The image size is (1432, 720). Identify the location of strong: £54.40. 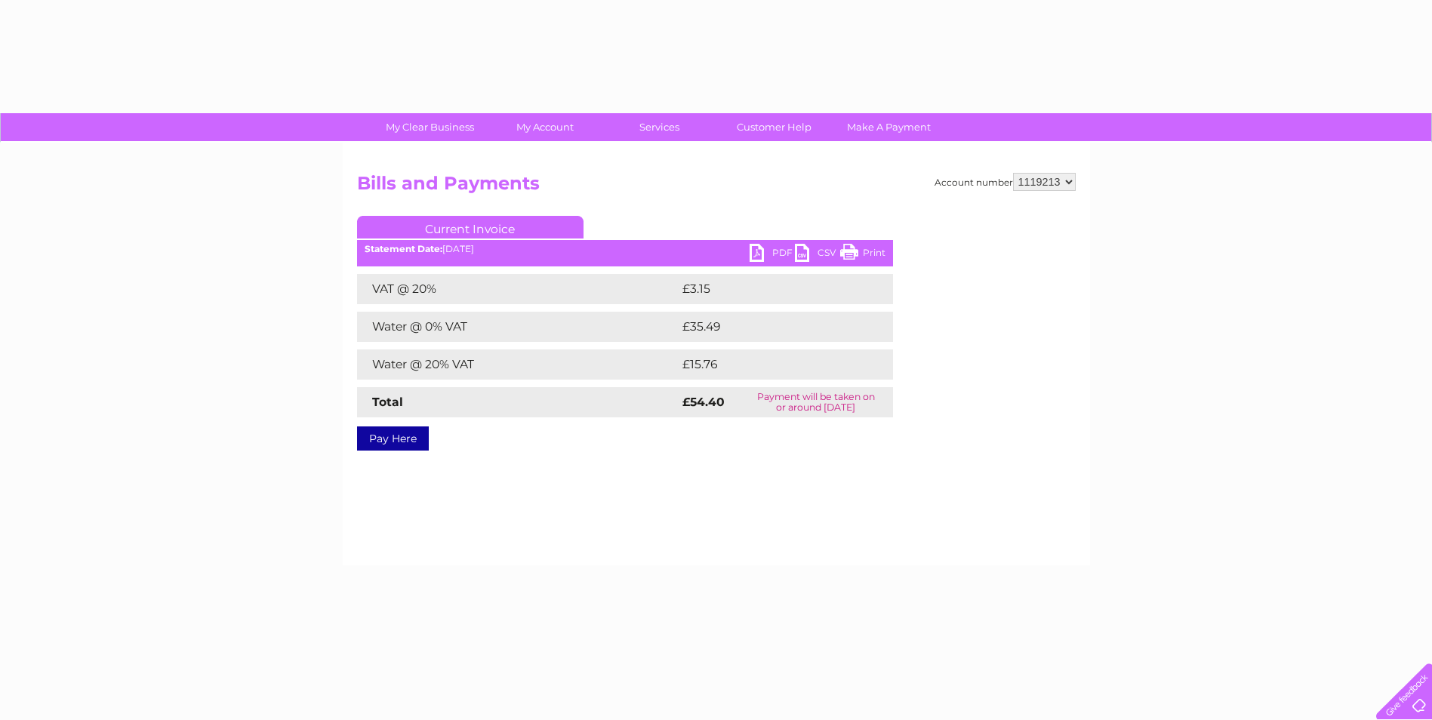
(704, 402).